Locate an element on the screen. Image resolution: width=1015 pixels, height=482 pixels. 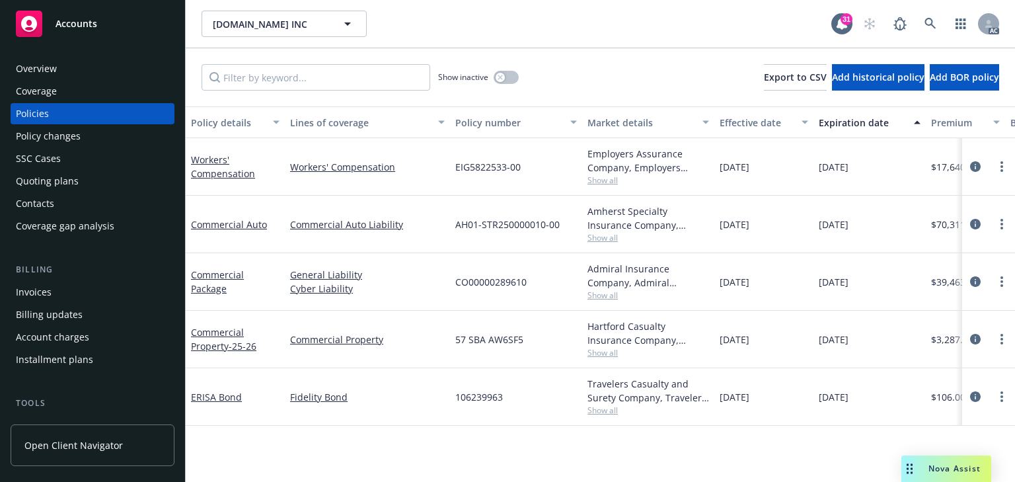
a: Overview is located at coordinates (93, 69).